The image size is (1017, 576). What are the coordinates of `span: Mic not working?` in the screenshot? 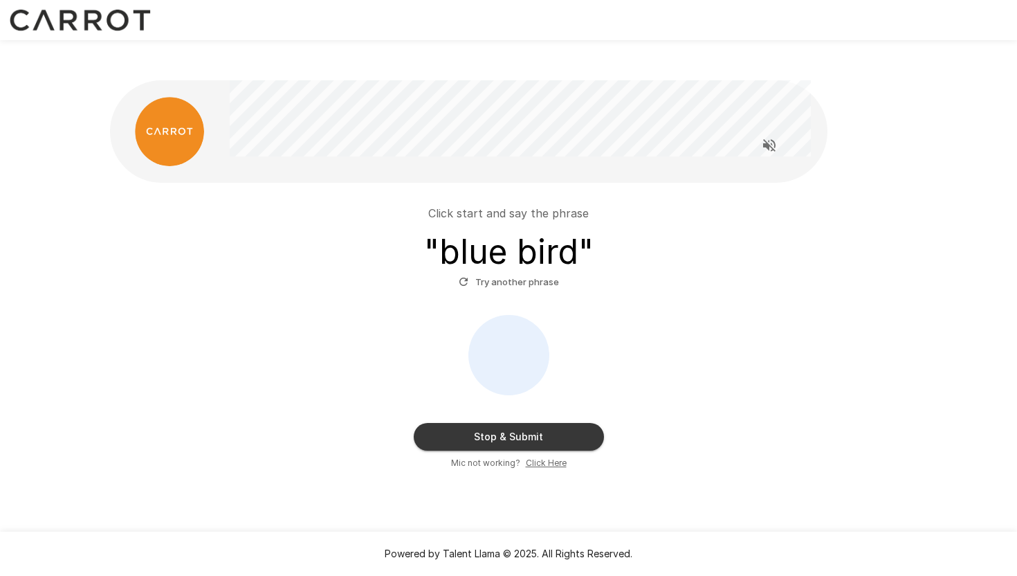 It's located at (486, 463).